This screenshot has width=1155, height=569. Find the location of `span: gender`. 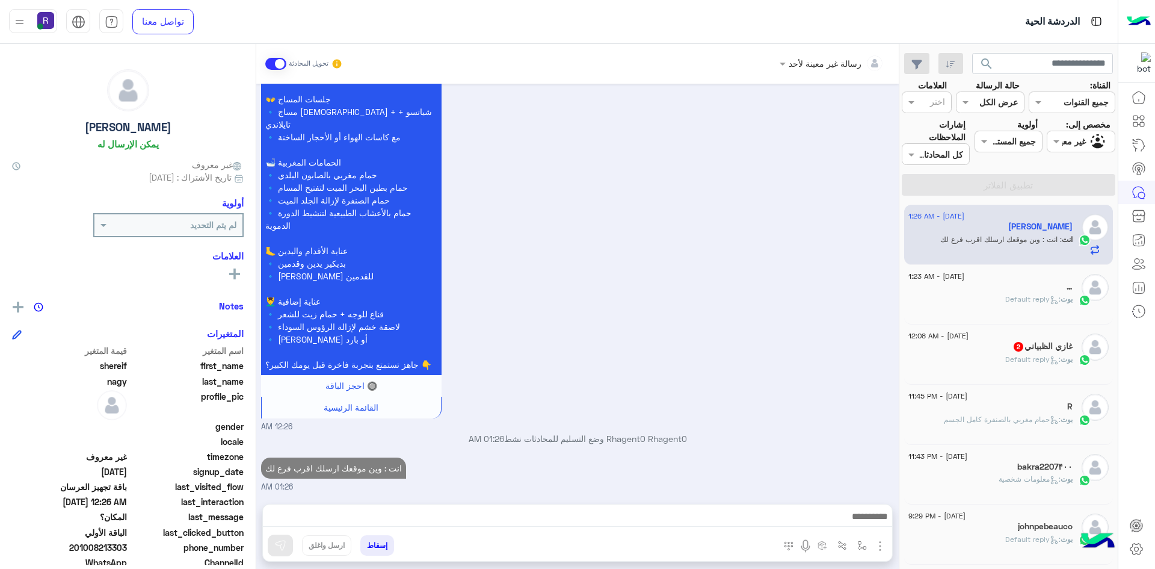

span: gender is located at coordinates (187, 426).